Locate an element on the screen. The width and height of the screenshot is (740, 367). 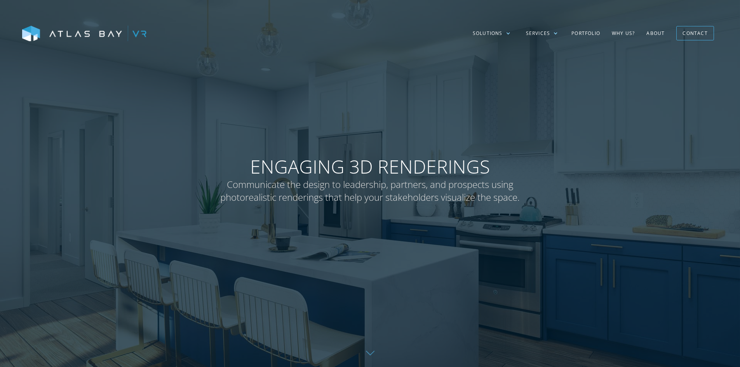
span: Communicate the design to leadership, partners, and prospects using photorealistic renderings tha... is located at coordinates (370, 191).